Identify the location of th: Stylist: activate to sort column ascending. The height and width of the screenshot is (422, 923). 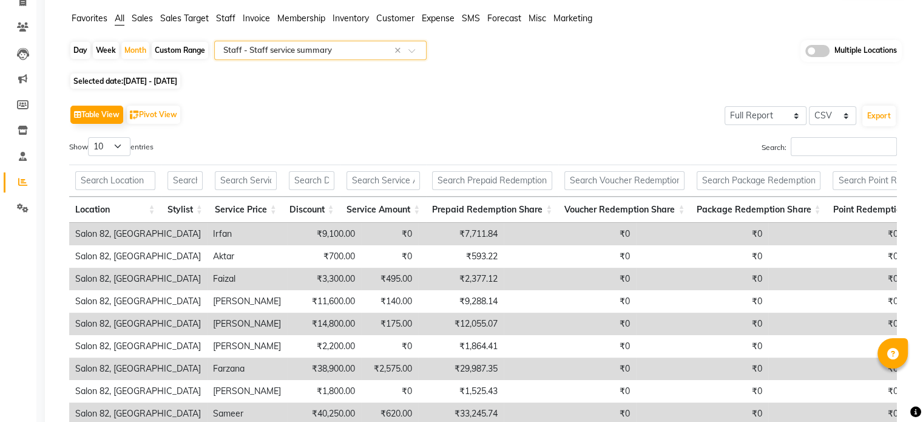
(185, 209).